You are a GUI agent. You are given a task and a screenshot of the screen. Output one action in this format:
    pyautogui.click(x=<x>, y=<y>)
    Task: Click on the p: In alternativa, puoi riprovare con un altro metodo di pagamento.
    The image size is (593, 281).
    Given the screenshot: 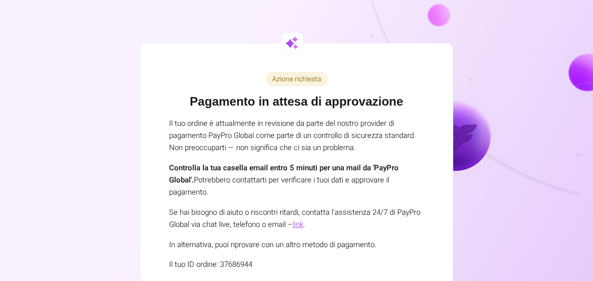 What is the action you would take?
    pyautogui.click(x=297, y=244)
    